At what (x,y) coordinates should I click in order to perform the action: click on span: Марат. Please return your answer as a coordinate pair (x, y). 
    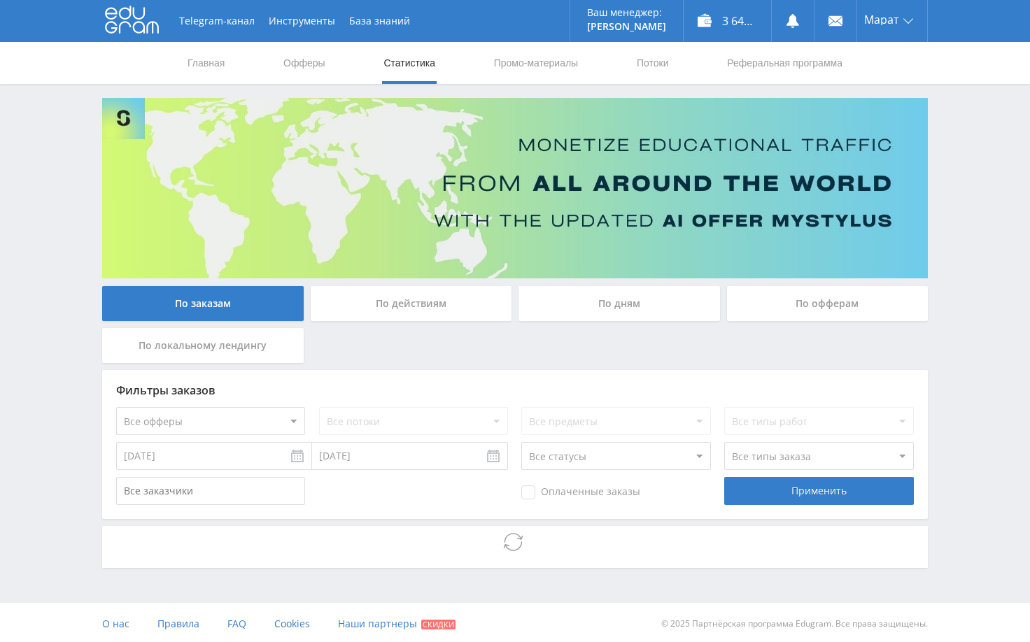
    Looking at the image, I should click on (881, 20).